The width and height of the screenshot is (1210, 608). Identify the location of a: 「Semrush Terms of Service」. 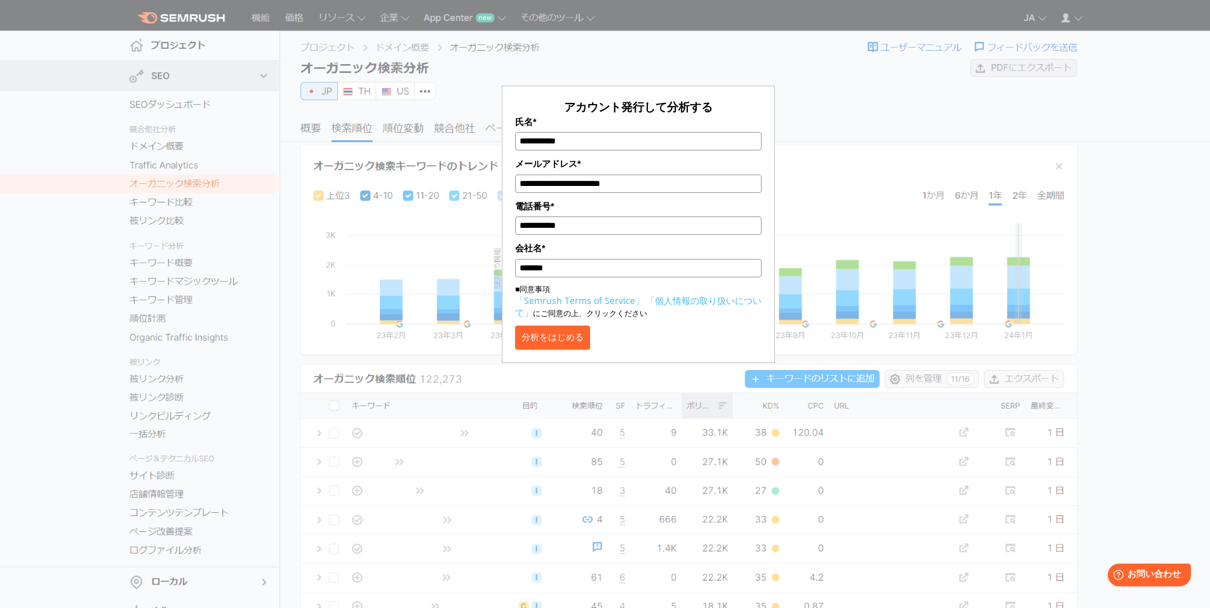
(579, 300).